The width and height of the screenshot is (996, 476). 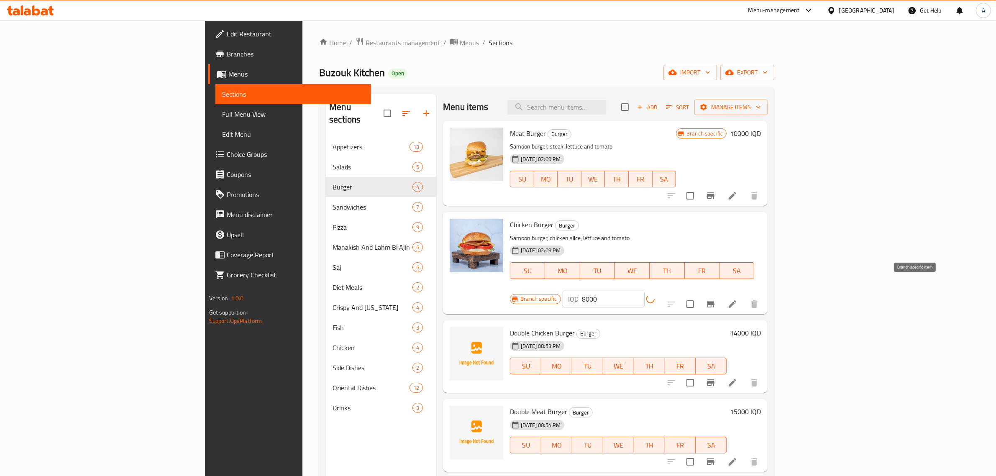 What do you see at coordinates (588, 366) in the screenshot?
I see `button: TU` at bounding box center [588, 366].